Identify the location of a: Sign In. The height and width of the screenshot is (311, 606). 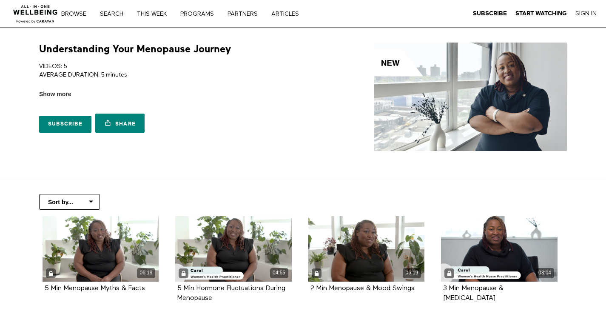
(586, 14).